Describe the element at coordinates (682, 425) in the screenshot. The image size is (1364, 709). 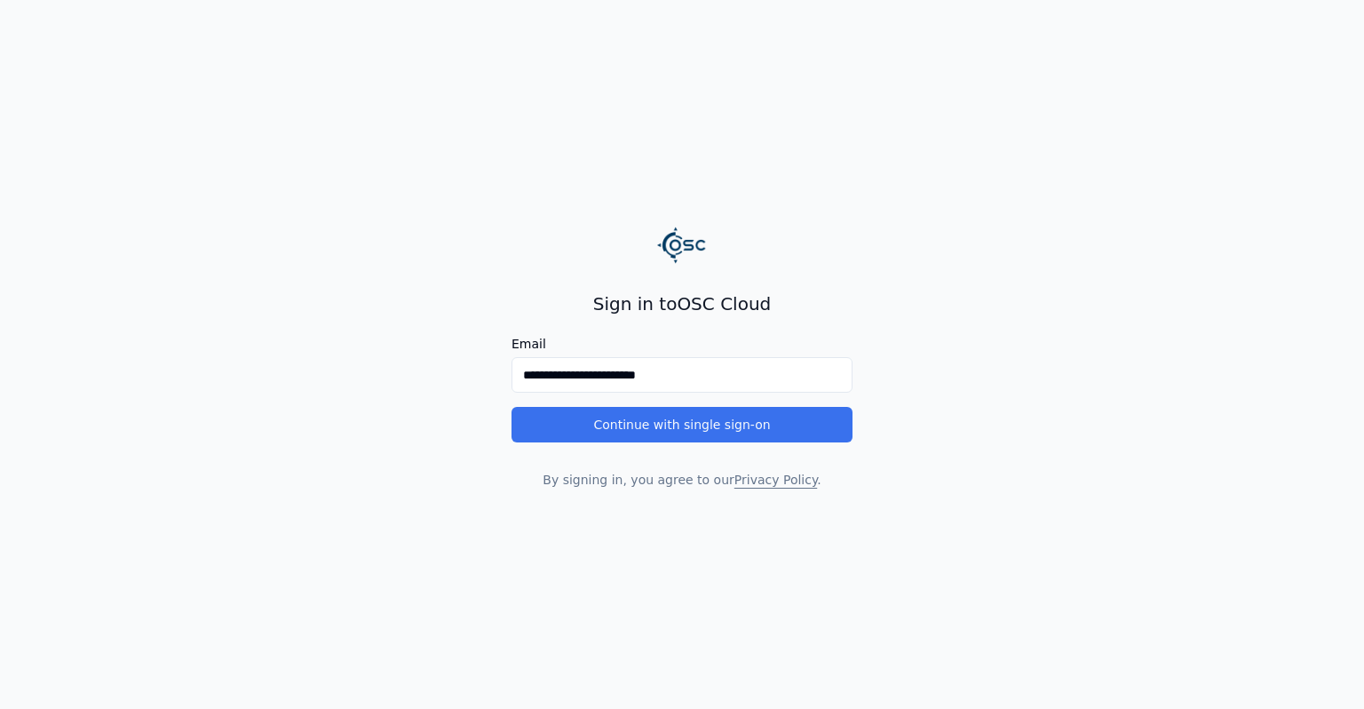
I see `button: Continue with single sign-on` at that location.